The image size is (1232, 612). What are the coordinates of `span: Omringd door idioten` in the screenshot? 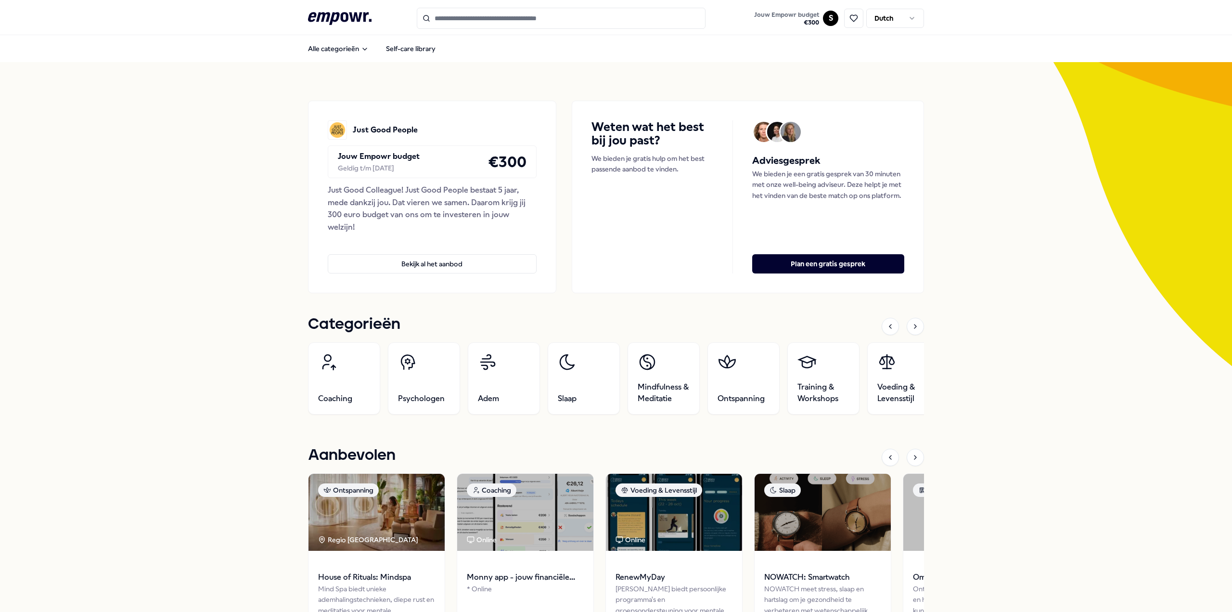 It's located at (971, 577).